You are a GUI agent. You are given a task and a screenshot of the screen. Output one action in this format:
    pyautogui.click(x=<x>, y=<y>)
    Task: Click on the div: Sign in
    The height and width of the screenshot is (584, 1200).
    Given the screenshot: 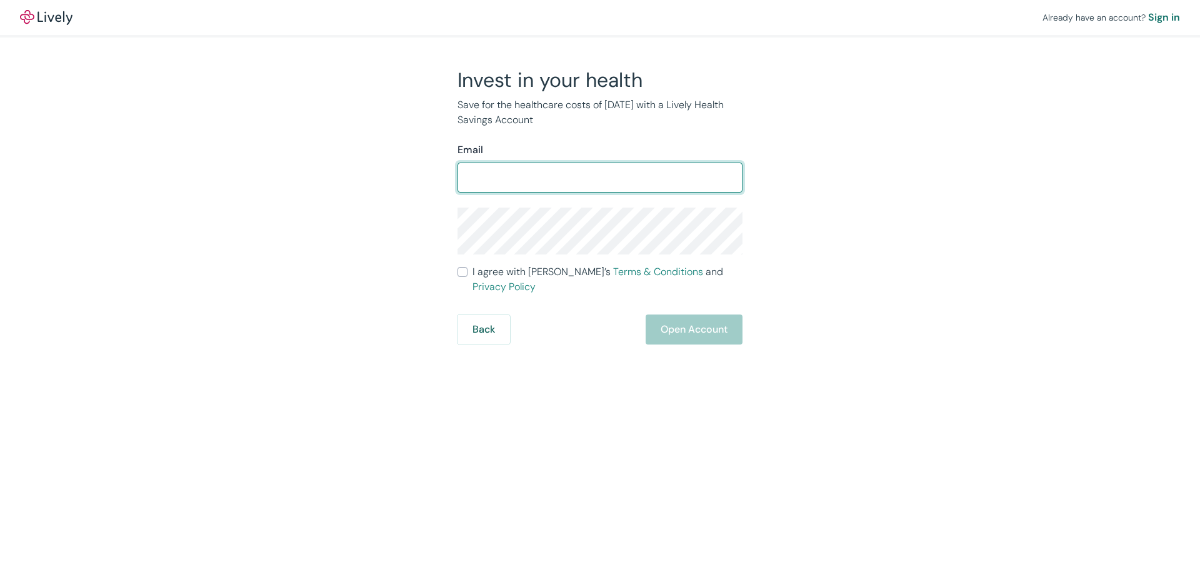 What is the action you would take?
    pyautogui.click(x=1164, y=17)
    